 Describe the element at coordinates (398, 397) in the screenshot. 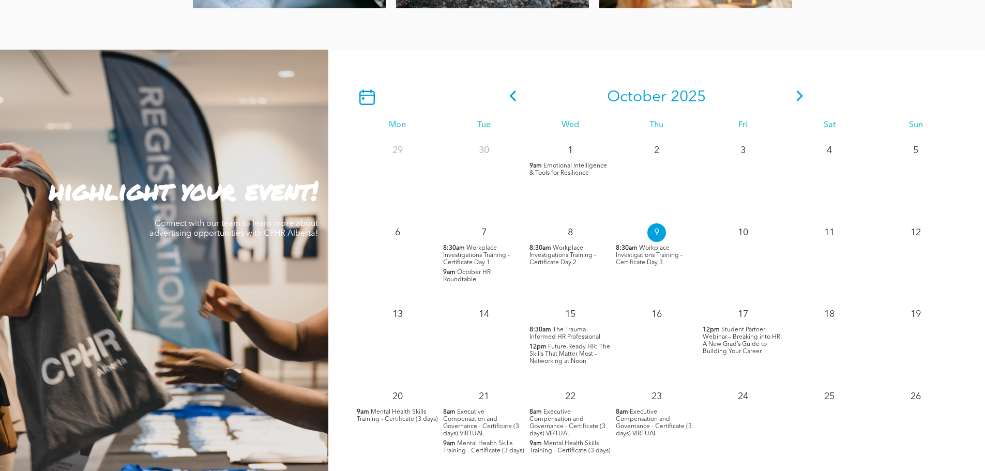

I see `p: 20` at that location.